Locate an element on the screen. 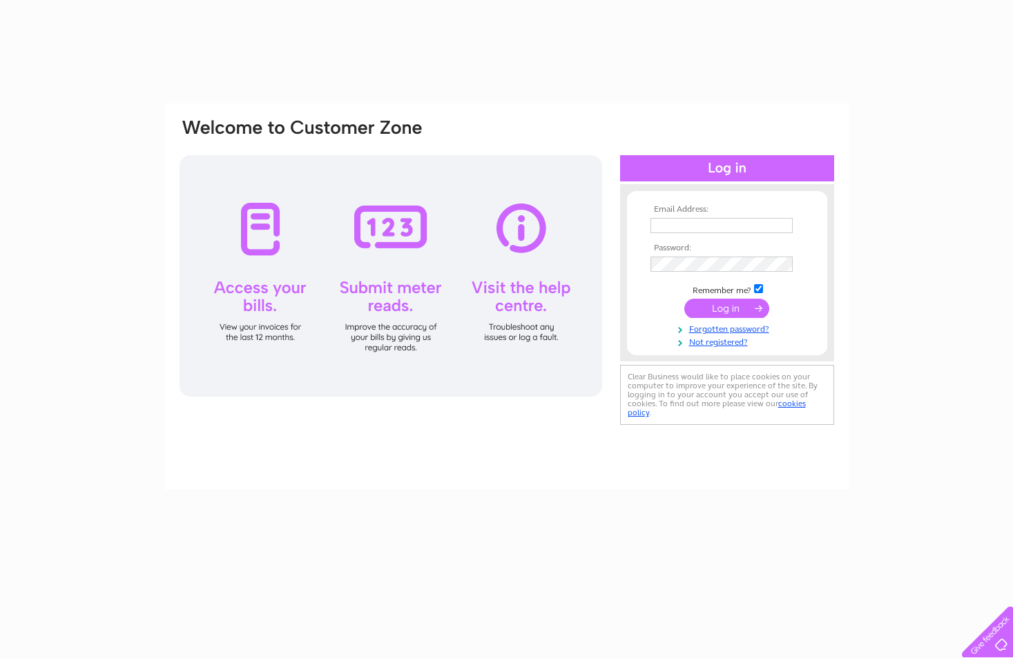 The width and height of the screenshot is (1013, 658). input: Submit is located at coordinates (726, 309).